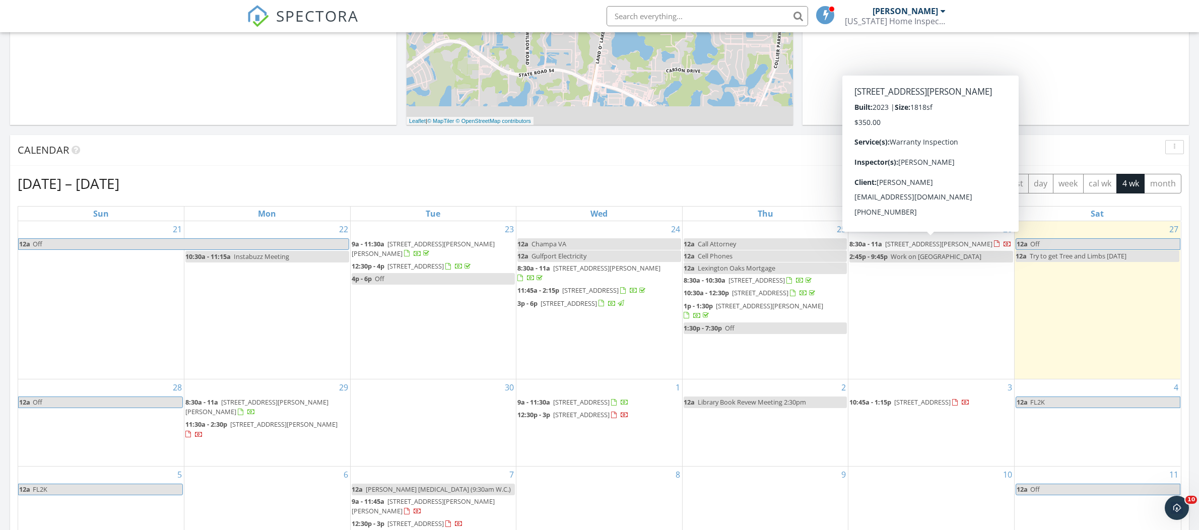 The height and width of the screenshot is (530, 1199). I want to click on span: 10:30a - 12:30p, so click(706, 293).